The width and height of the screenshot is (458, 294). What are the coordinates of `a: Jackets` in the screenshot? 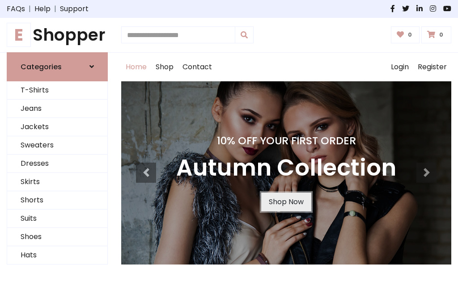 It's located at (57, 127).